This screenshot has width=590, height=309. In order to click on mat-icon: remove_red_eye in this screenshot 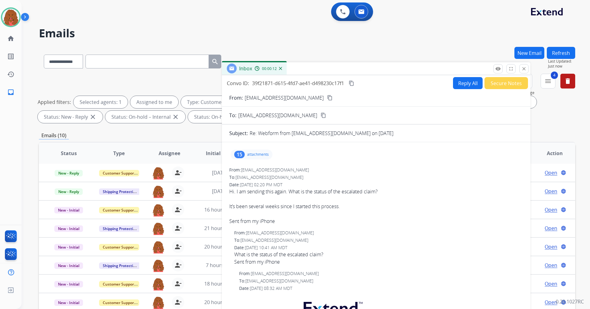, I will do `click(498, 69)`.